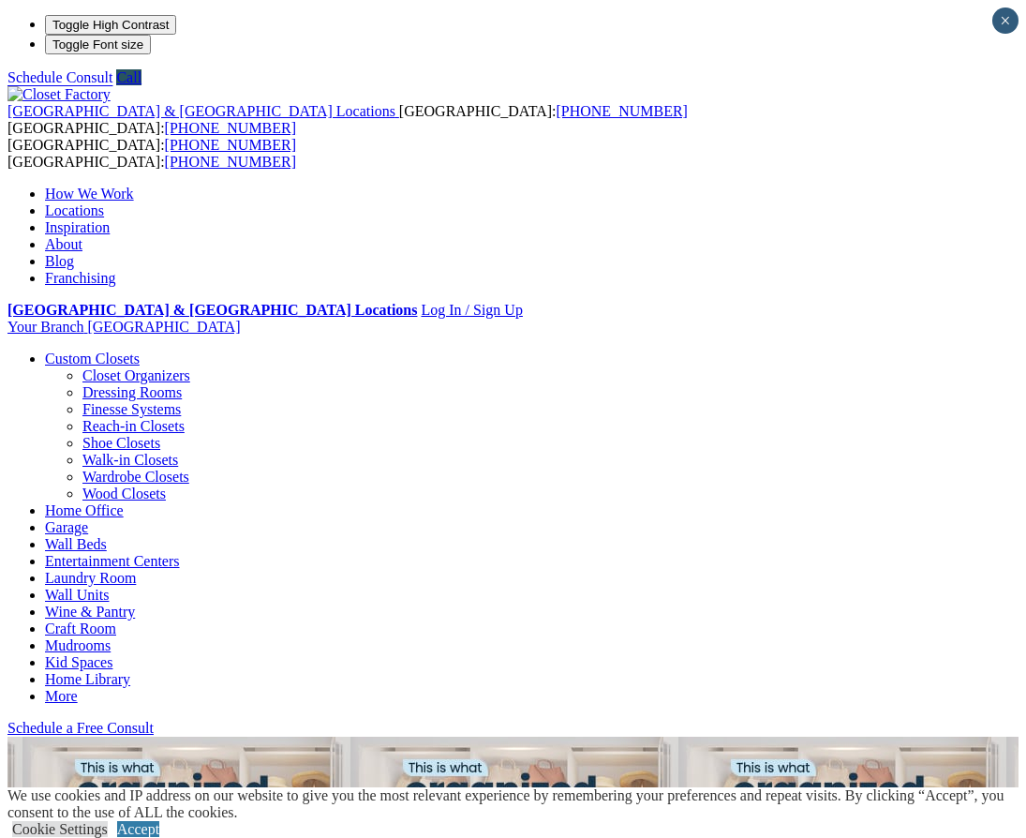  Describe the element at coordinates (1006, 21) in the screenshot. I see `button: Close` at that location.